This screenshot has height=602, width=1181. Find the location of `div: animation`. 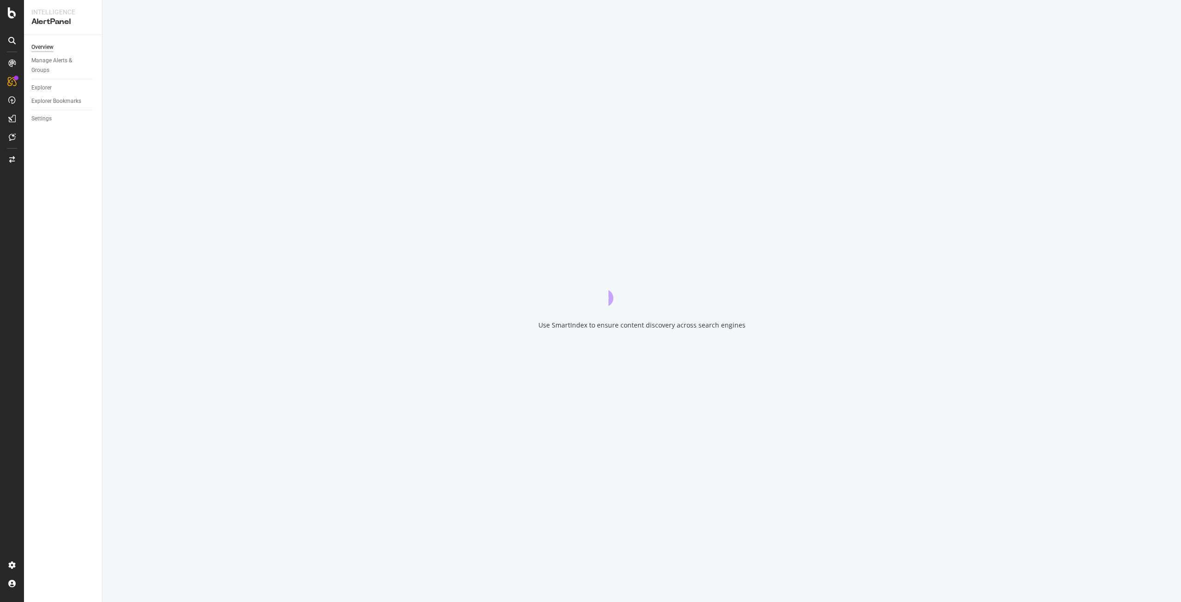

div: animation is located at coordinates (642, 289).